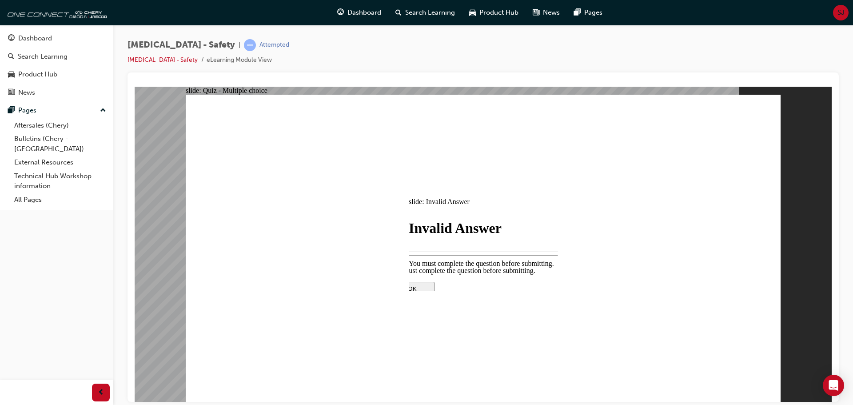  What do you see at coordinates (274, 45) in the screenshot?
I see `div: Attempted` at bounding box center [274, 45].